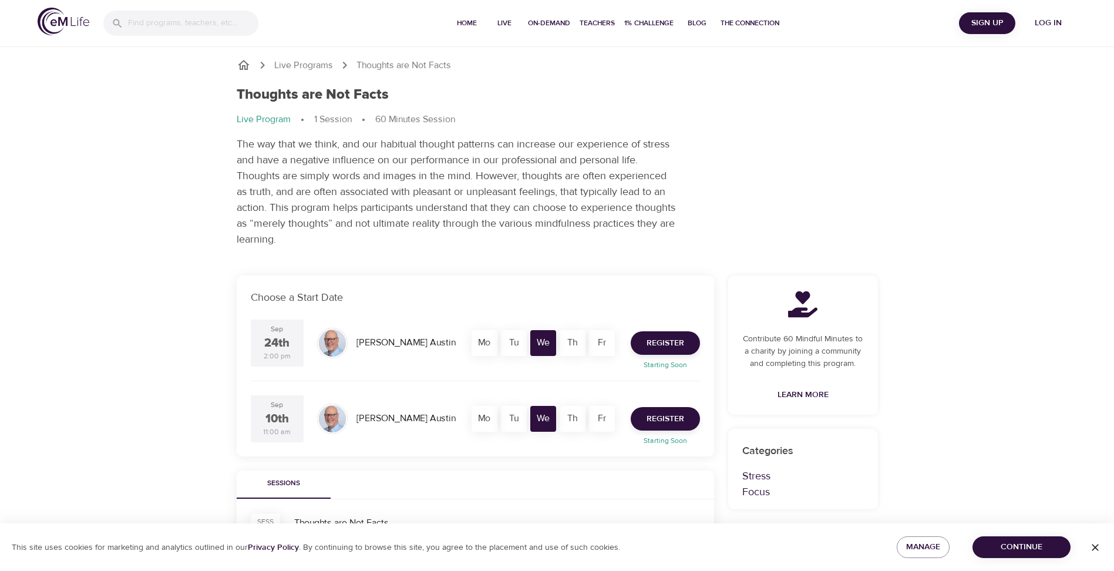 The image size is (1114, 571). Describe the element at coordinates (1048, 23) in the screenshot. I see `span: Log in` at that location.